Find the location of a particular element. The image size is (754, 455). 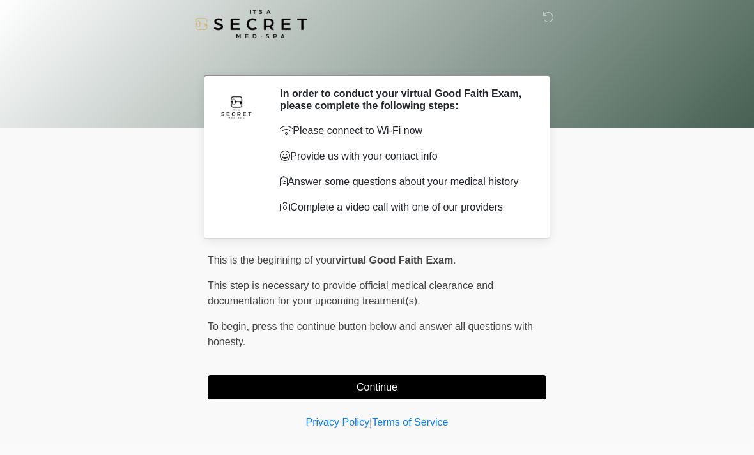

p: Provide us with your contact info is located at coordinates (403, 156).